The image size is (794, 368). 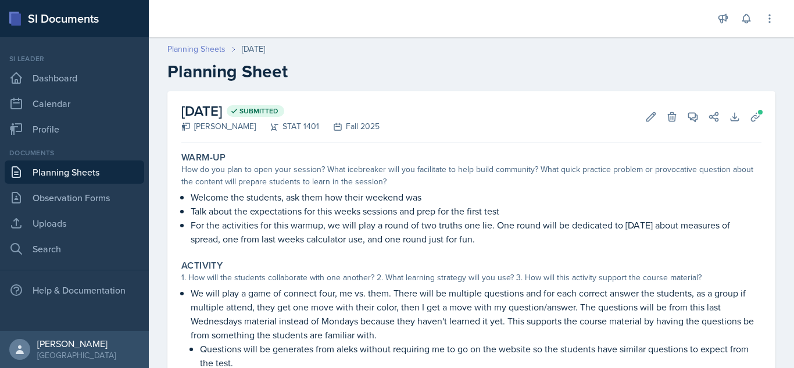 What do you see at coordinates (259, 111) in the screenshot?
I see `span: Submitted` at bounding box center [259, 111].